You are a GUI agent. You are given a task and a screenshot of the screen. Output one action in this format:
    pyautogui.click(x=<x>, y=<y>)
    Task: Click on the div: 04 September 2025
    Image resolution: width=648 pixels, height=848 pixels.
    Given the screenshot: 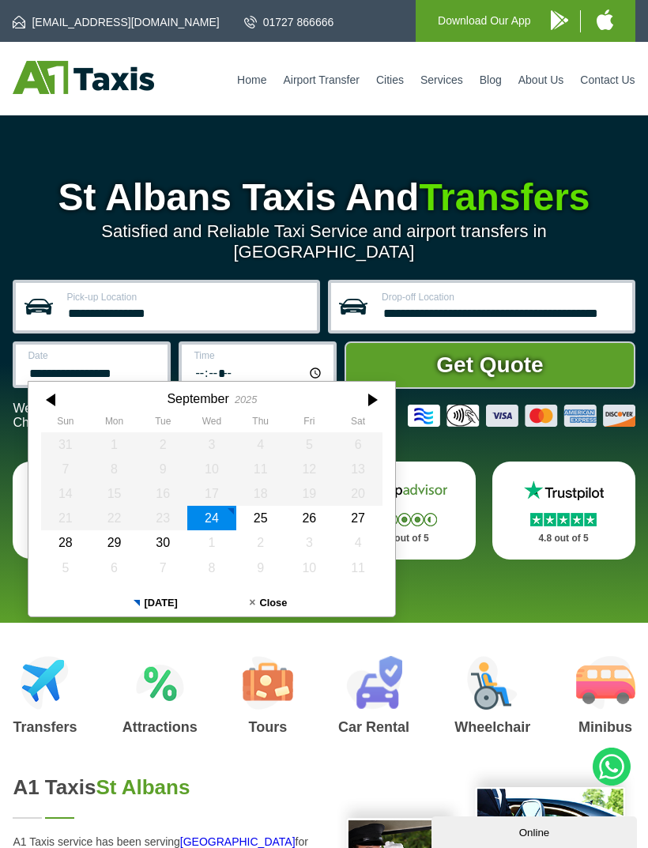 What is the action you would take?
    pyautogui.click(x=261, y=444)
    